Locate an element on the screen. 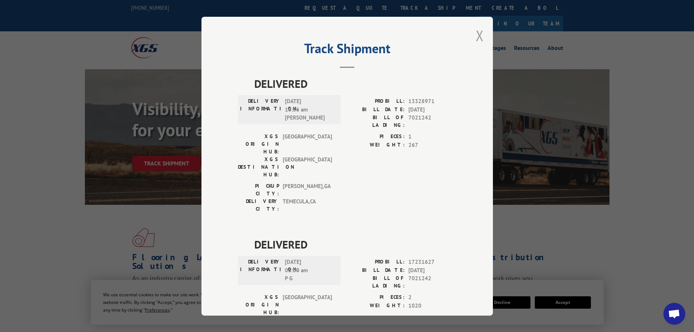 The height and width of the screenshot is (332, 694). label: PICKUP CITY: is located at coordinates (258, 190).